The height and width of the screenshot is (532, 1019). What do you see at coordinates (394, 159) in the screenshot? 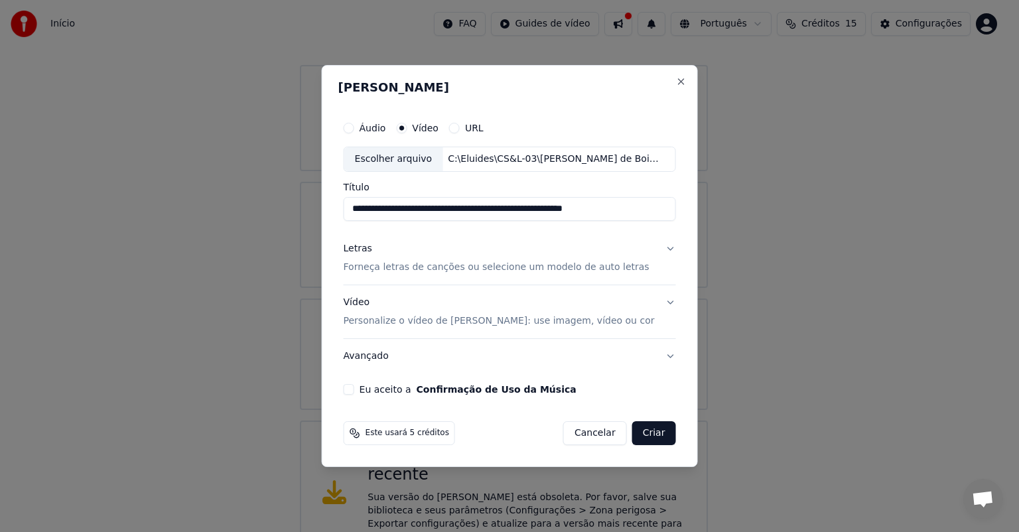
I see `div: Escolher arquivo` at bounding box center [394, 159].